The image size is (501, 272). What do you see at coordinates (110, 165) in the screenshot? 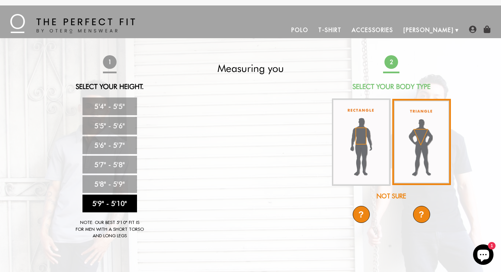
I see `a: 5'7" - 5'8"` at bounding box center [110, 165].